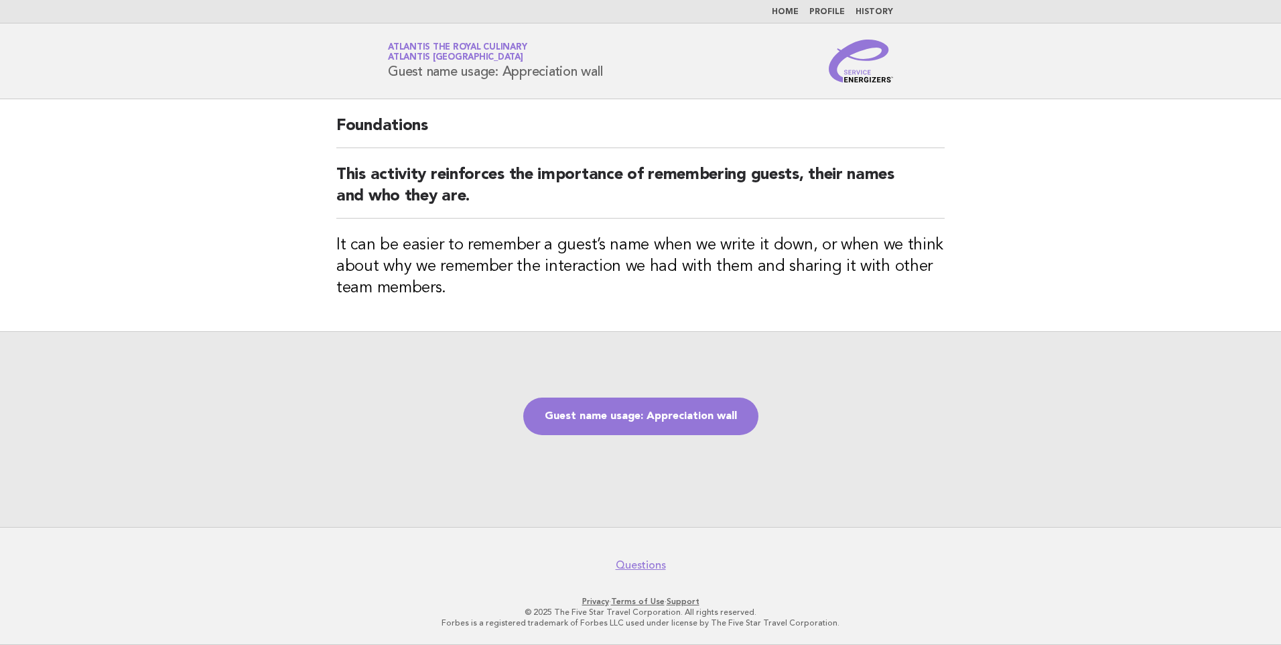 This screenshot has width=1281, height=645. What do you see at coordinates (827, 12) in the screenshot?
I see `a: Profile` at bounding box center [827, 12].